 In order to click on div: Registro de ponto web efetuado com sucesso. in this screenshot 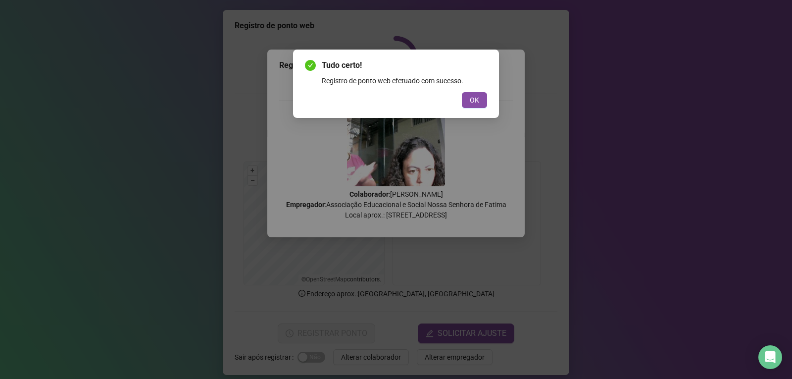, I will do `click(404, 81)`.